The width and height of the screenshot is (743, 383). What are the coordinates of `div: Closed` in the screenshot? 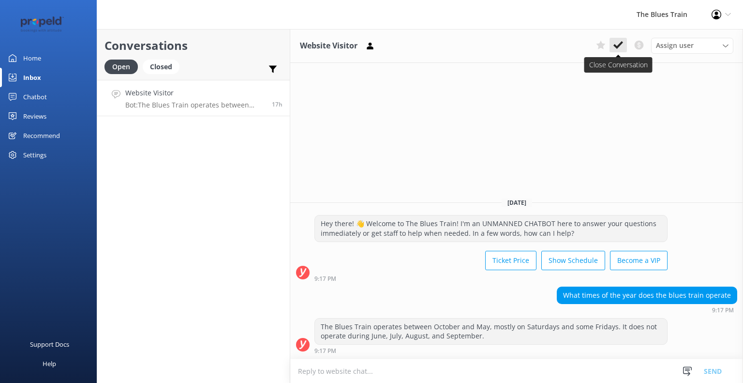 It's located at (161, 67).